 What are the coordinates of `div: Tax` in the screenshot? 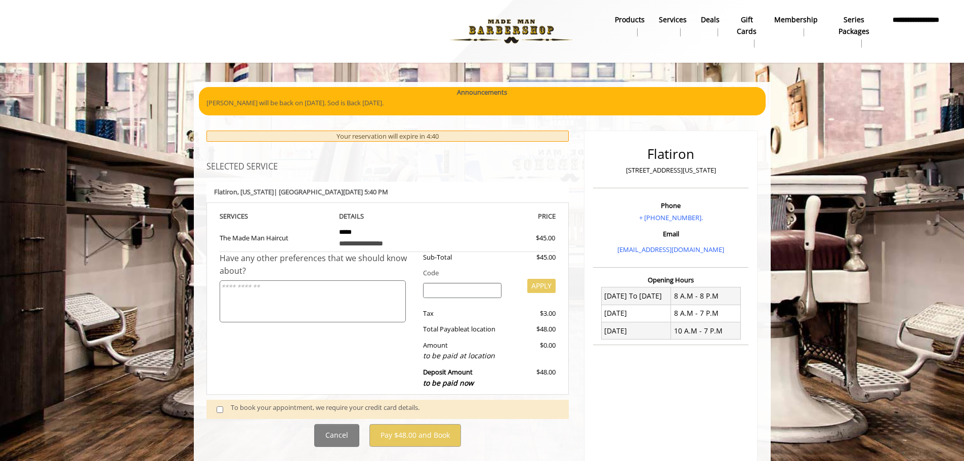 It's located at (462, 313).